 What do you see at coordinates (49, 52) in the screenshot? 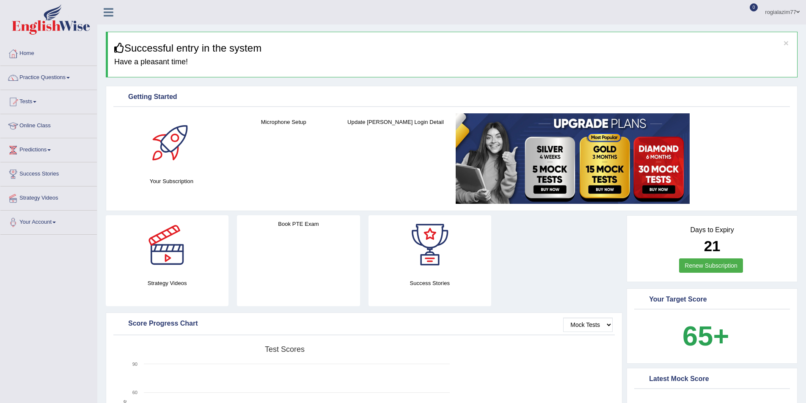
I see `a: Home` at bounding box center [49, 52].